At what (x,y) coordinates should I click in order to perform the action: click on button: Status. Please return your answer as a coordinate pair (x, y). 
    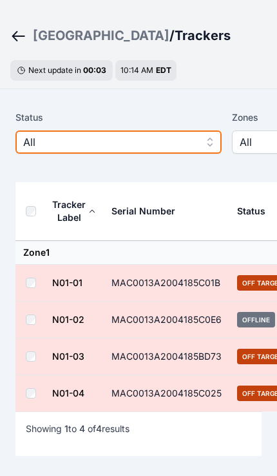
    Looking at the image, I should click on (257, 211).